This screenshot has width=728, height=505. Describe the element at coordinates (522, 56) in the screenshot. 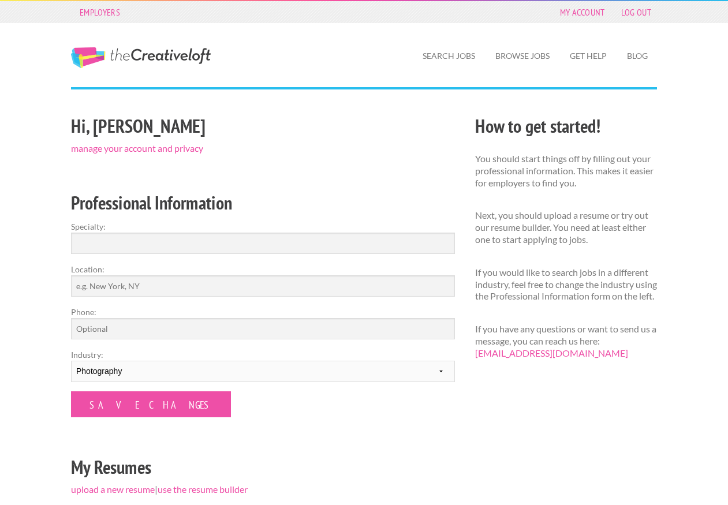

I see `a: Browse Jobs` at that location.